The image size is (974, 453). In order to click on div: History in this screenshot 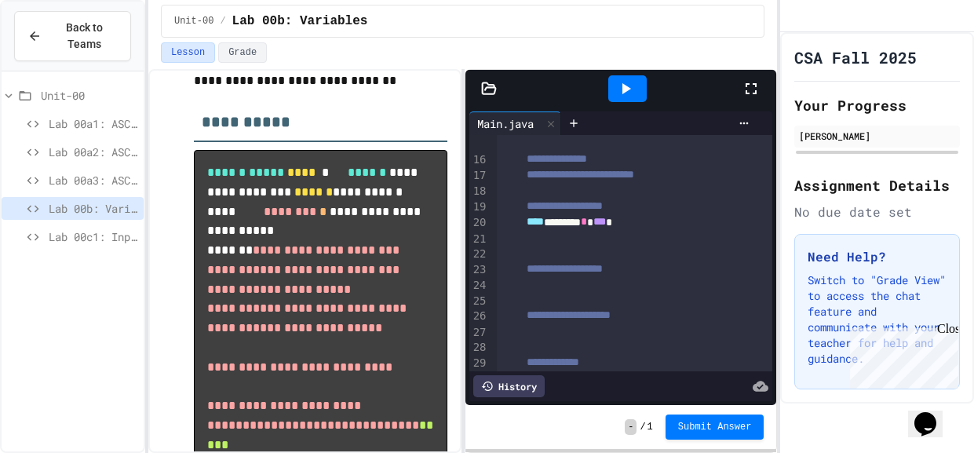, I will do `click(508, 386)`.